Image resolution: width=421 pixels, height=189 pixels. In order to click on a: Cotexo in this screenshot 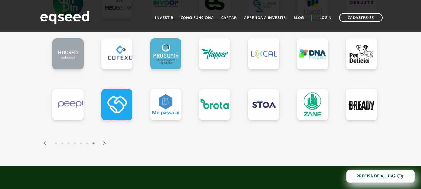, I will do `click(117, 54)`.